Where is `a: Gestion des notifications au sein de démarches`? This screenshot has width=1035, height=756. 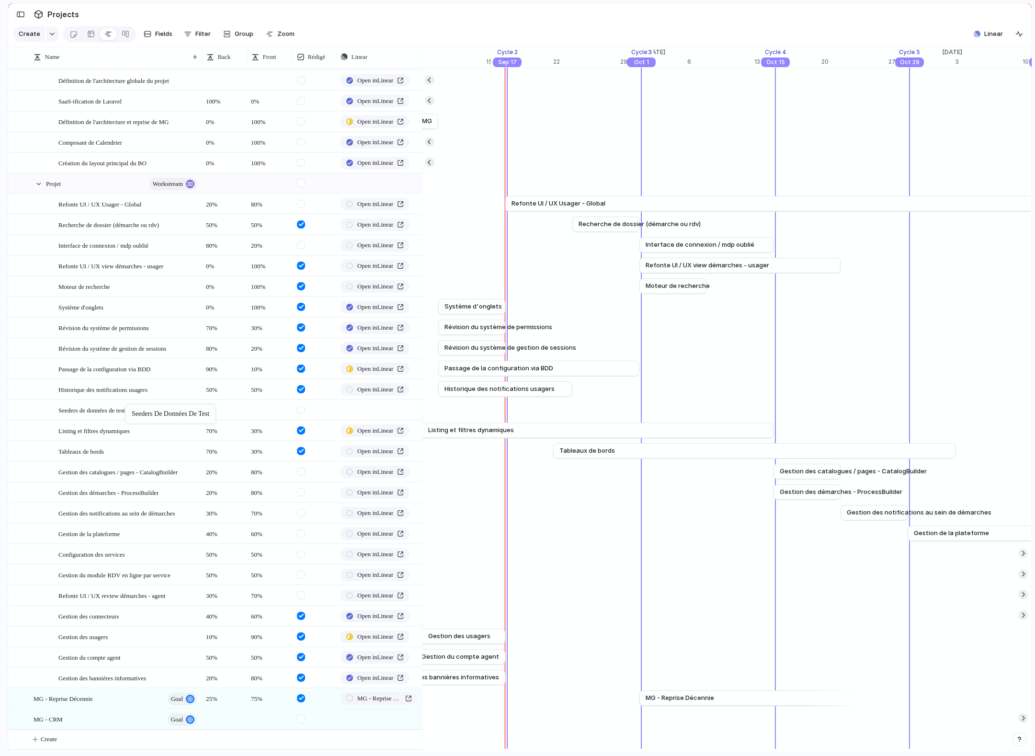 a: Gestion des notifications au sein de démarches is located at coordinates (874, 512).